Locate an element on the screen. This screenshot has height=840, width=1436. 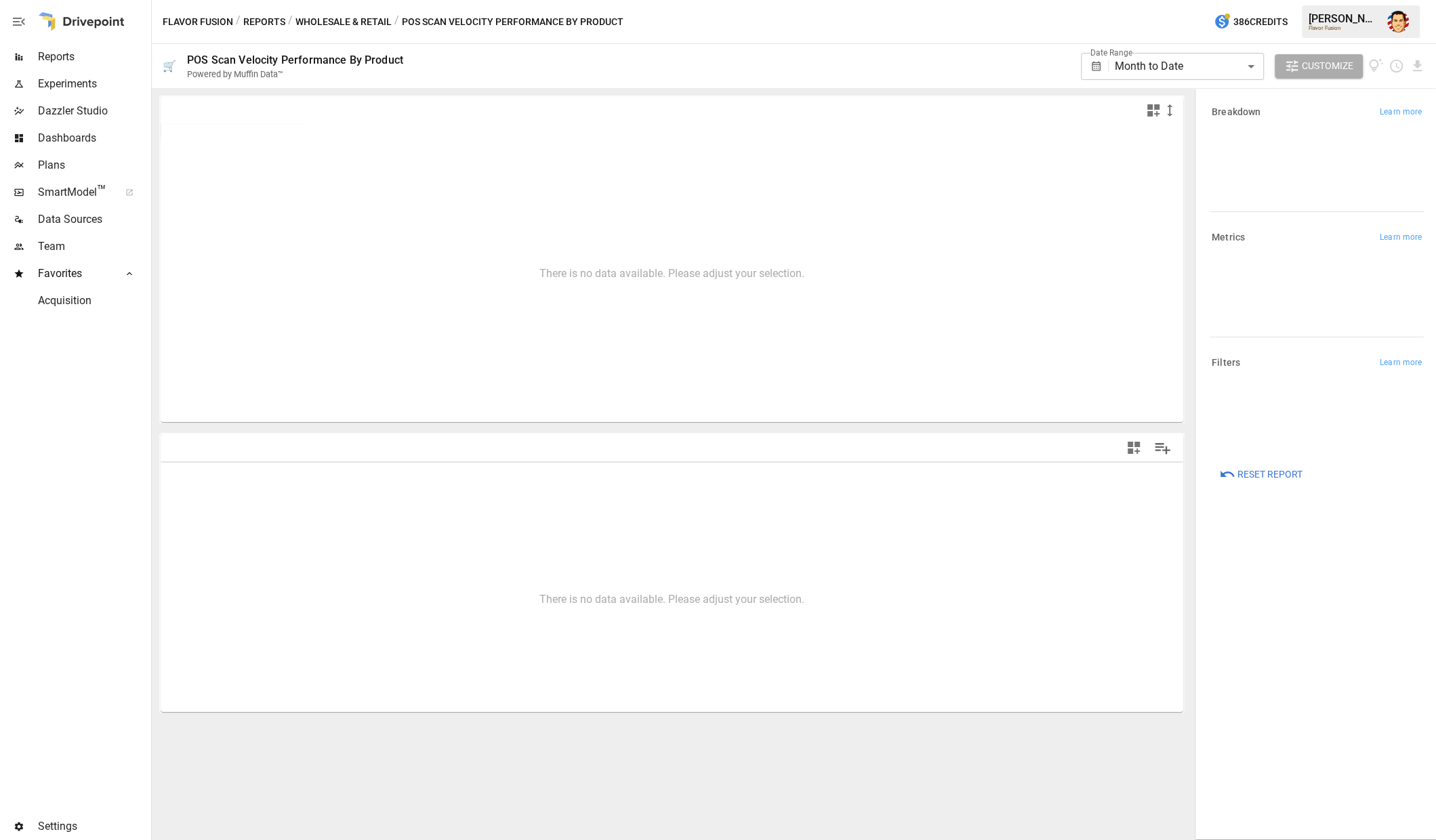
button: Schedule report is located at coordinates (1397, 66).